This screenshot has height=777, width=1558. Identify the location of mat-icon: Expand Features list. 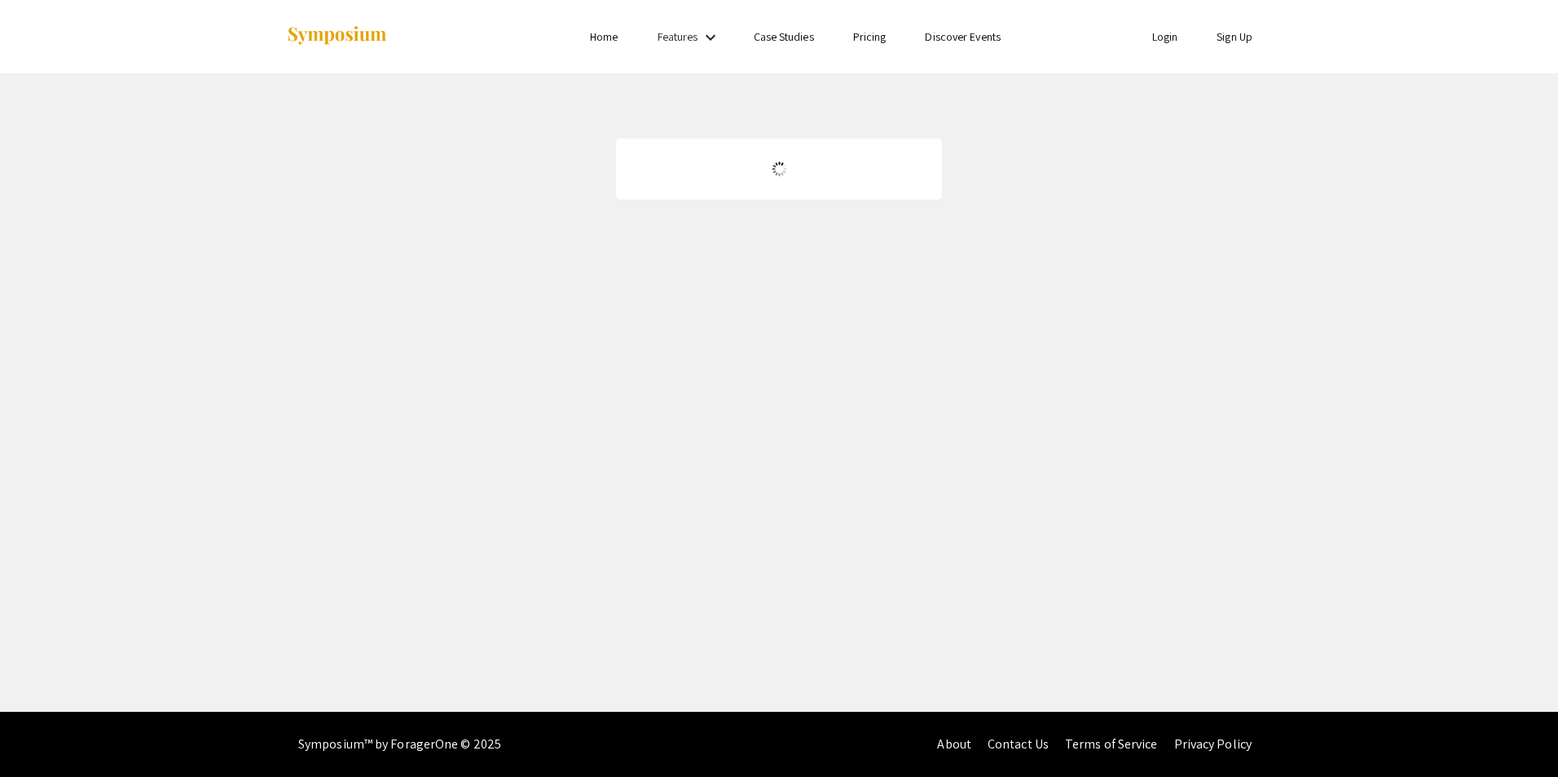
(711, 37).